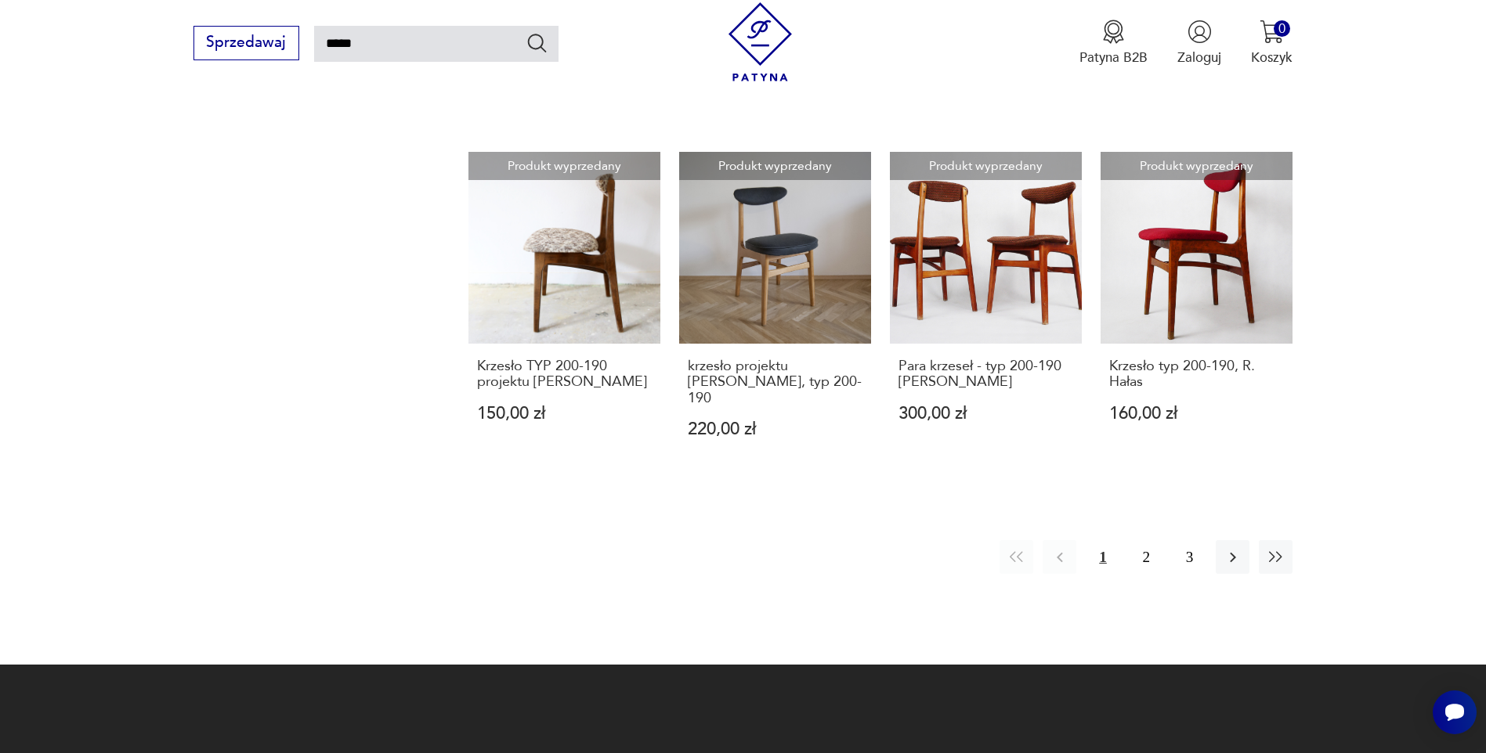 Image resolution: width=1486 pixels, height=753 pixels. Describe the element at coordinates (1199, 57) in the screenshot. I see `p: Zaloguj` at that location.